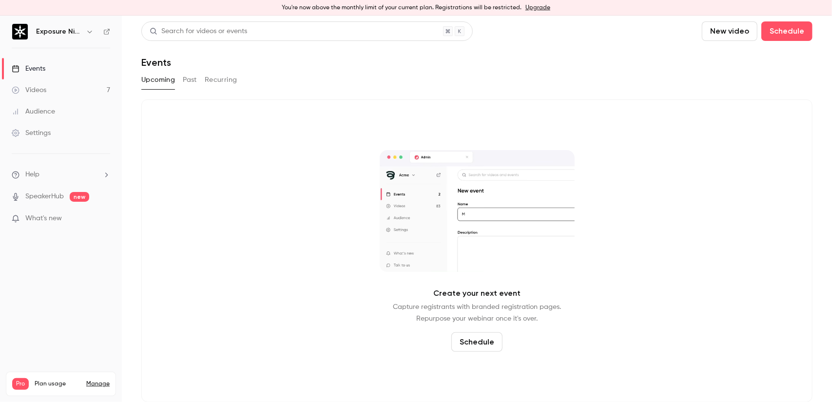 The image size is (832, 402). What do you see at coordinates (43, 218) in the screenshot?
I see `span: What's new` at bounding box center [43, 218].